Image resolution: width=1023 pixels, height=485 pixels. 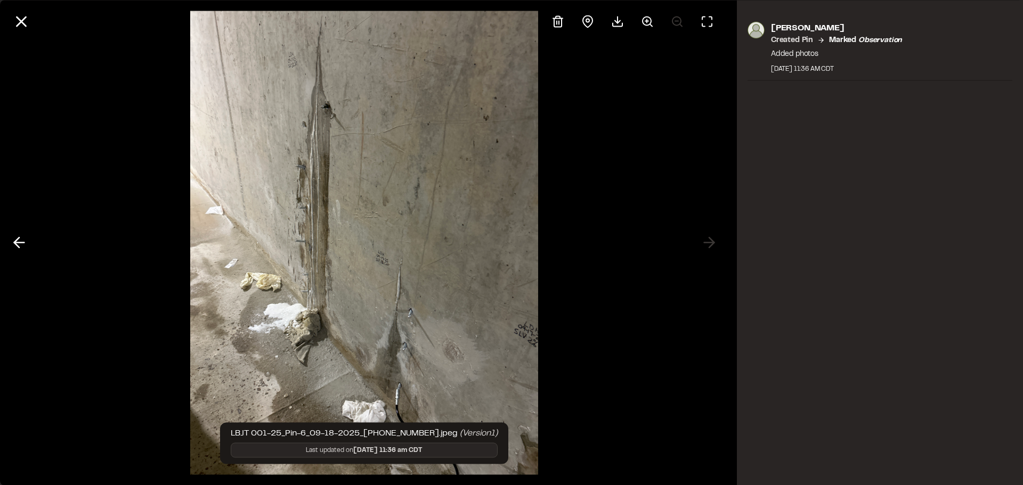 What do you see at coordinates (707, 21) in the screenshot?
I see `button: Toggle Fullscreen` at bounding box center [707, 21].